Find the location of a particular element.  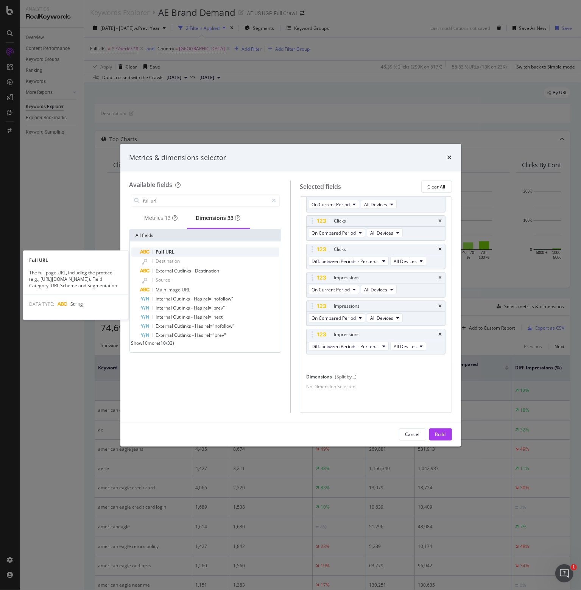

div: All fields is located at coordinates (206, 236).